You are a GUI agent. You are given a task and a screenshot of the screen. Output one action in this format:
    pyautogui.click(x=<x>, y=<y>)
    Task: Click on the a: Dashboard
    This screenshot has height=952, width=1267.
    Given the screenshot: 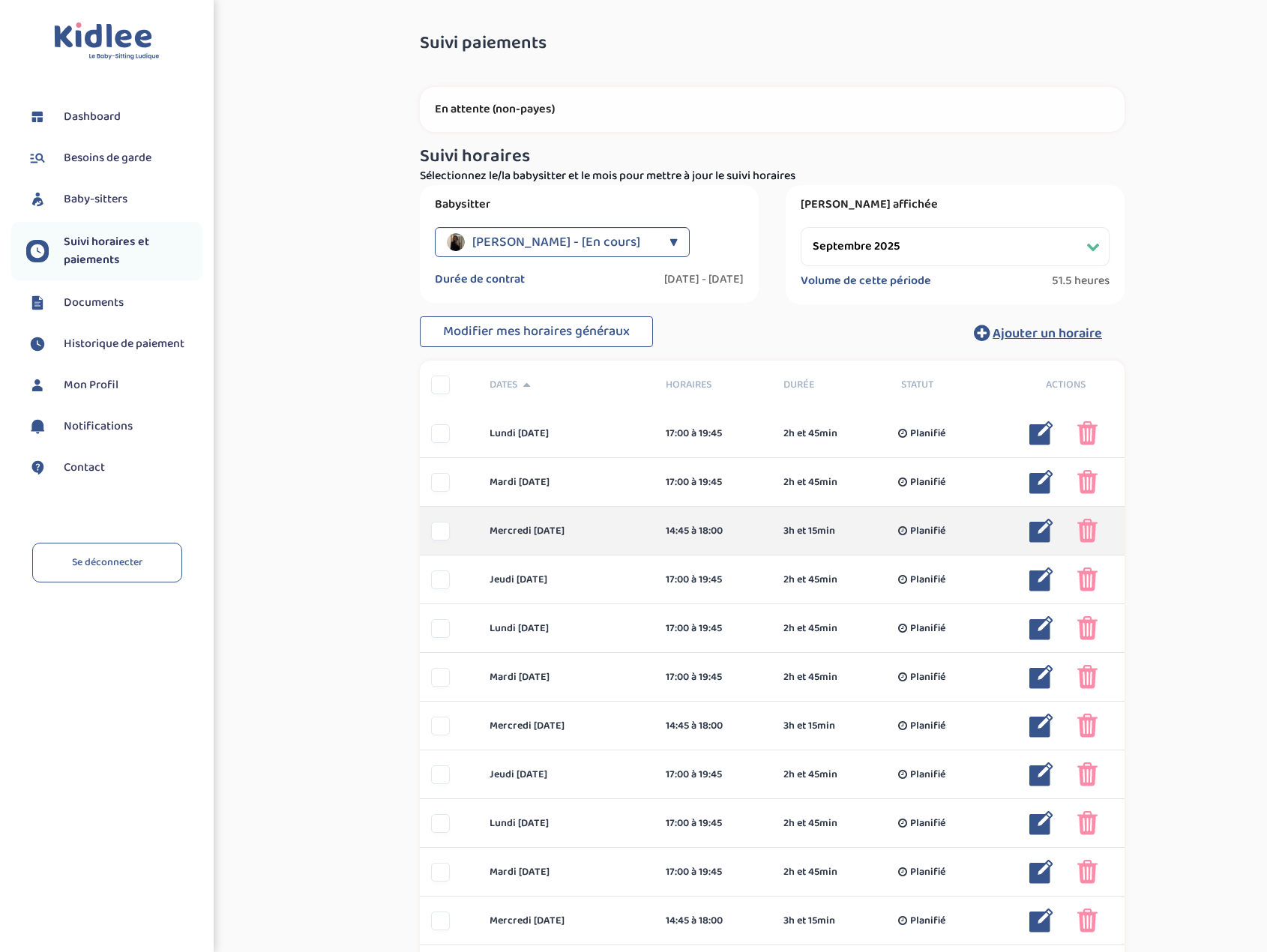 What is the action you would take?
    pyautogui.click(x=114, y=117)
    